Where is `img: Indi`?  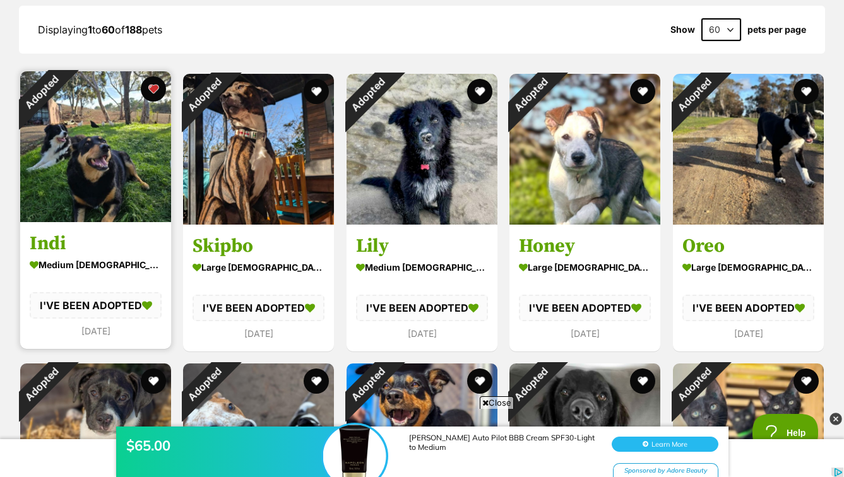 img: Indi is located at coordinates (95, 146).